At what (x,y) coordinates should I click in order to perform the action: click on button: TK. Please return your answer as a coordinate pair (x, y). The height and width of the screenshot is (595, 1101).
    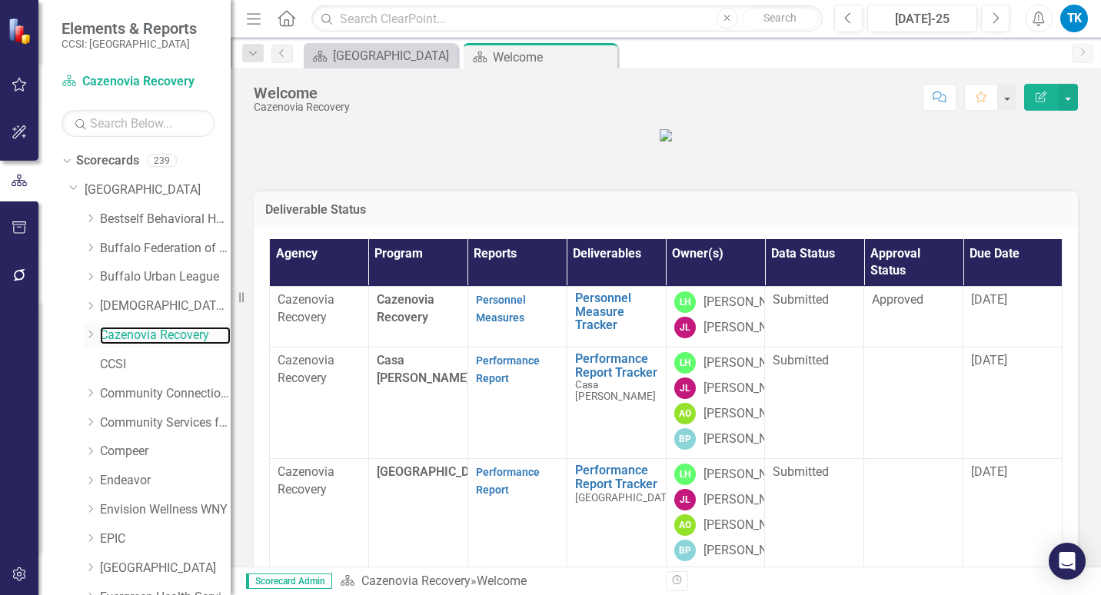
    Looking at the image, I should click on (1074, 18).